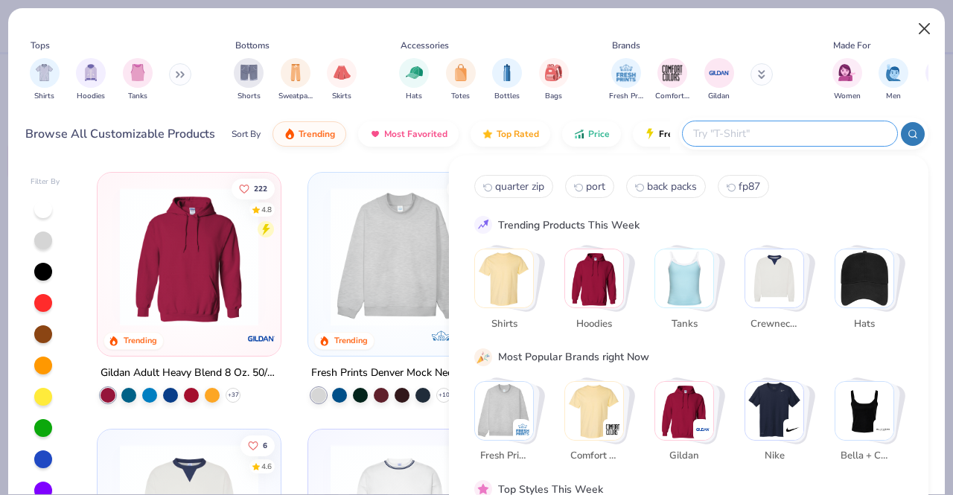 The image size is (953, 495). I want to click on div: Trending Products This Week, so click(569, 224).